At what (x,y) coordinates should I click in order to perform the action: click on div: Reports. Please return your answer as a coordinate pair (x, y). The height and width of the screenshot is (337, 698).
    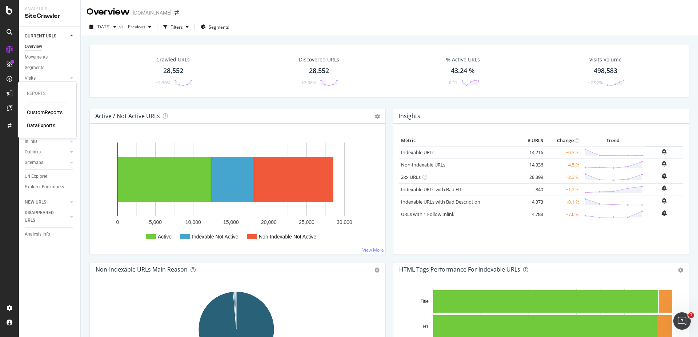
    Looking at the image, I should click on (47, 93).